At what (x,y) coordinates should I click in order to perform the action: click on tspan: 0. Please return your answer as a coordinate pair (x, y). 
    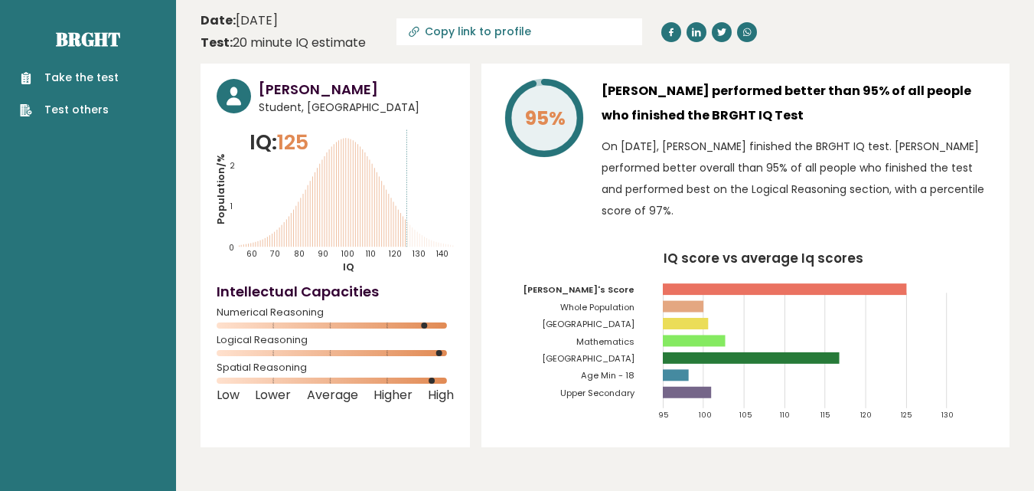
    Looking at the image, I should click on (231, 248).